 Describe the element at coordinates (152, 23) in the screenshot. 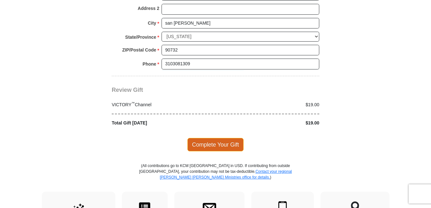

I see `strong: City` at that location.